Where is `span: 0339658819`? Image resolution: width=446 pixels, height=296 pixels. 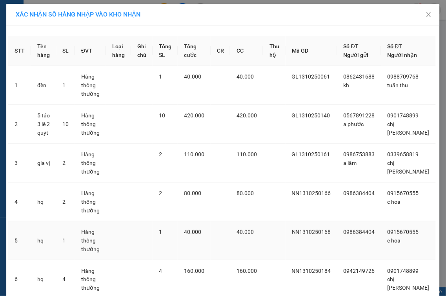 span: 0339658819 is located at coordinates (404, 154).